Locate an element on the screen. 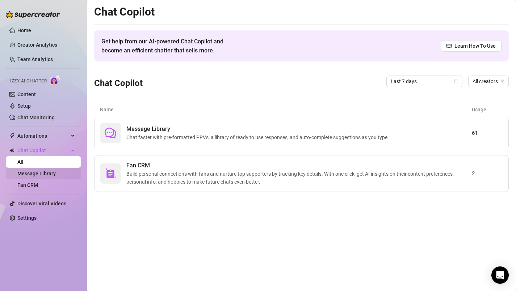 This screenshot has width=516, height=291. span: Fan CRM is located at coordinates (299, 166).